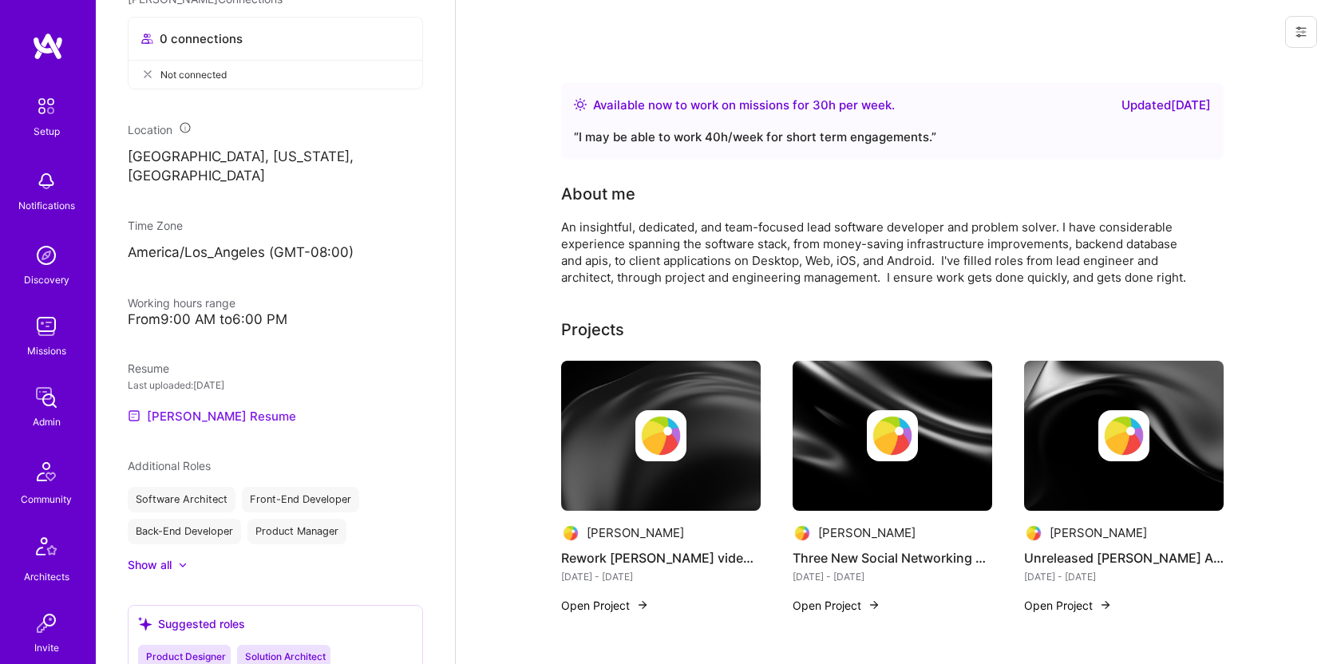 The width and height of the screenshot is (1329, 664). What do you see at coordinates (192, 624) in the screenshot?
I see `div: Suggested roles` at bounding box center [192, 624].